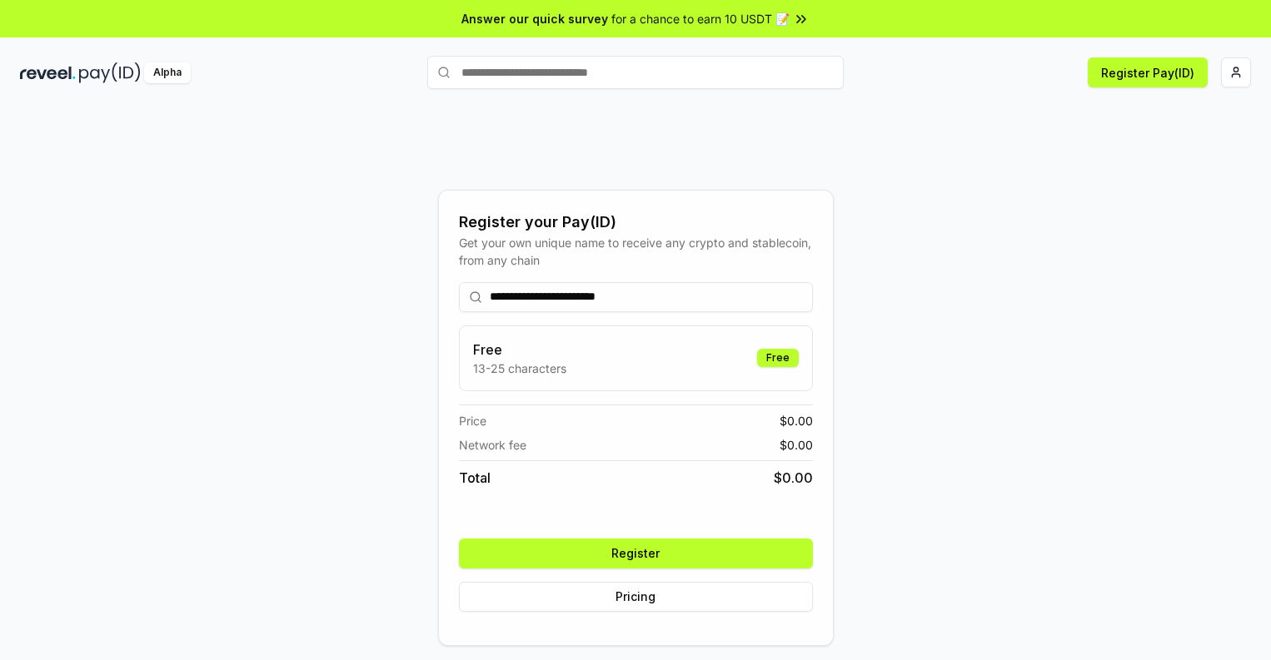 The image size is (1271, 660). What do you see at coordinates (635, 554) in the screenshot?
I see `button: Register` at bounding box center [635, 554].